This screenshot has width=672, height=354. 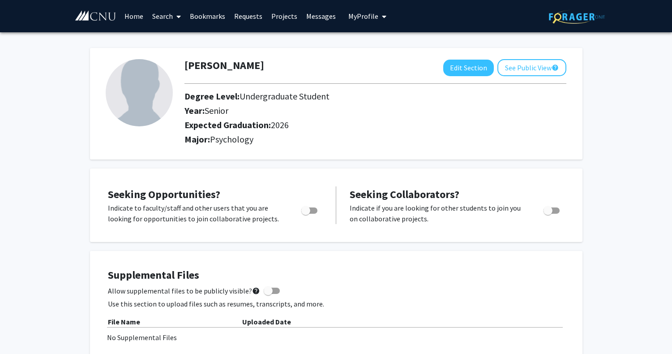 What do you see at coordinates (344, 111) in the screenshot?
I see `h2: Year:` at bounding box center [344, 111].